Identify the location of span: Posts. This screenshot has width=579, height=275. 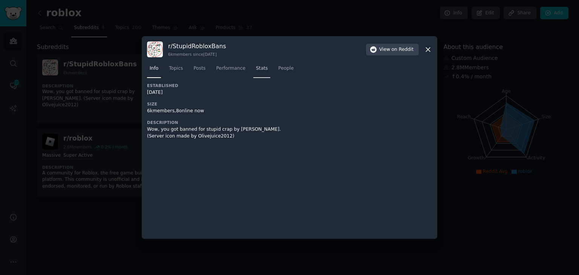
(200, 69).